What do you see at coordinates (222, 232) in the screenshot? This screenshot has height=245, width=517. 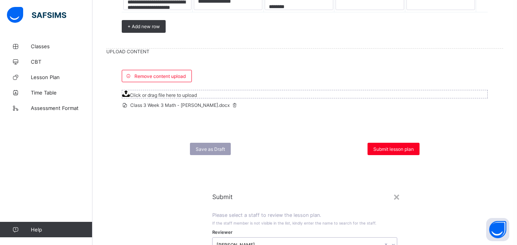 I see `span: Reviewer` at bounding box center [222, 232].